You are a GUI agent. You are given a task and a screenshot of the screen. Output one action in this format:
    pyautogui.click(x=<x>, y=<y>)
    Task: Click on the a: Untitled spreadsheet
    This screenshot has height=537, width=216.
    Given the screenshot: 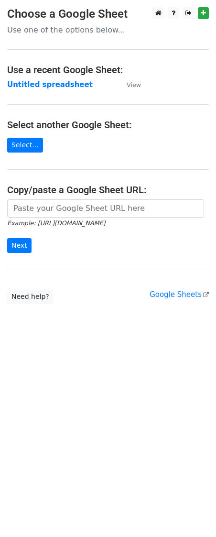 What is the action you would take?
    pyautogui.click(x=50, y=85)
    